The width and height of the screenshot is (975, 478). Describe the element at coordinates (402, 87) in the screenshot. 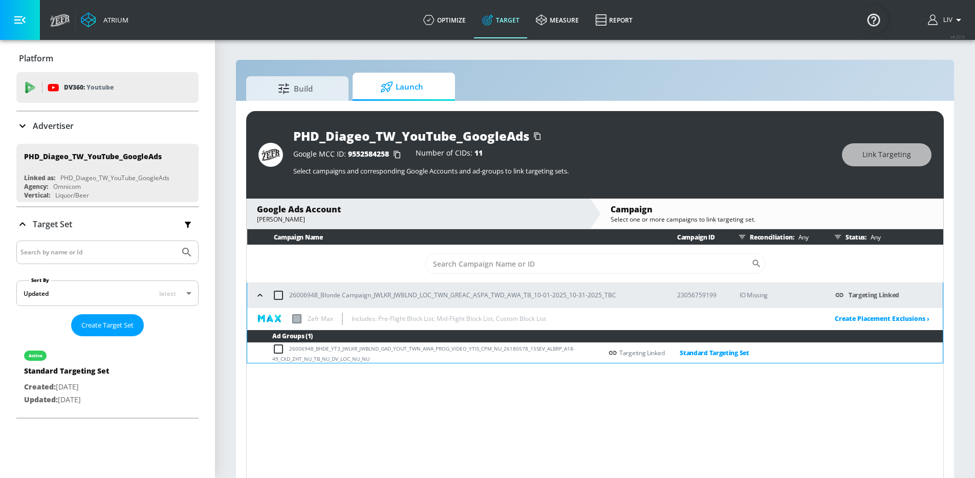

I see `span: Launch` at that location.